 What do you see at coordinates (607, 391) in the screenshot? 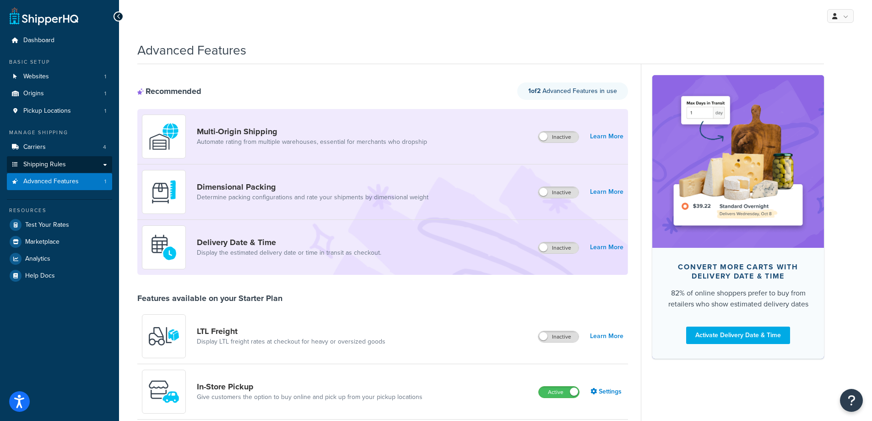
I see `a: Settings` at bounding box center [607, 391].